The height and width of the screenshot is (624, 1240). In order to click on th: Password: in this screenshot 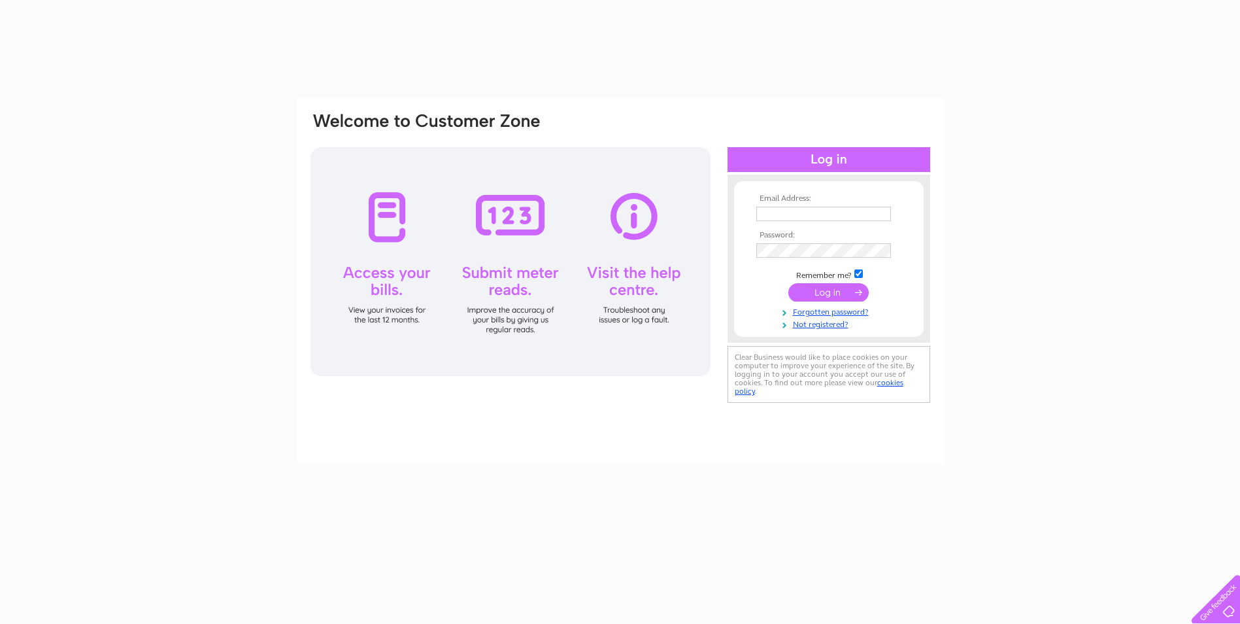, I will do `click(829, 235)`.